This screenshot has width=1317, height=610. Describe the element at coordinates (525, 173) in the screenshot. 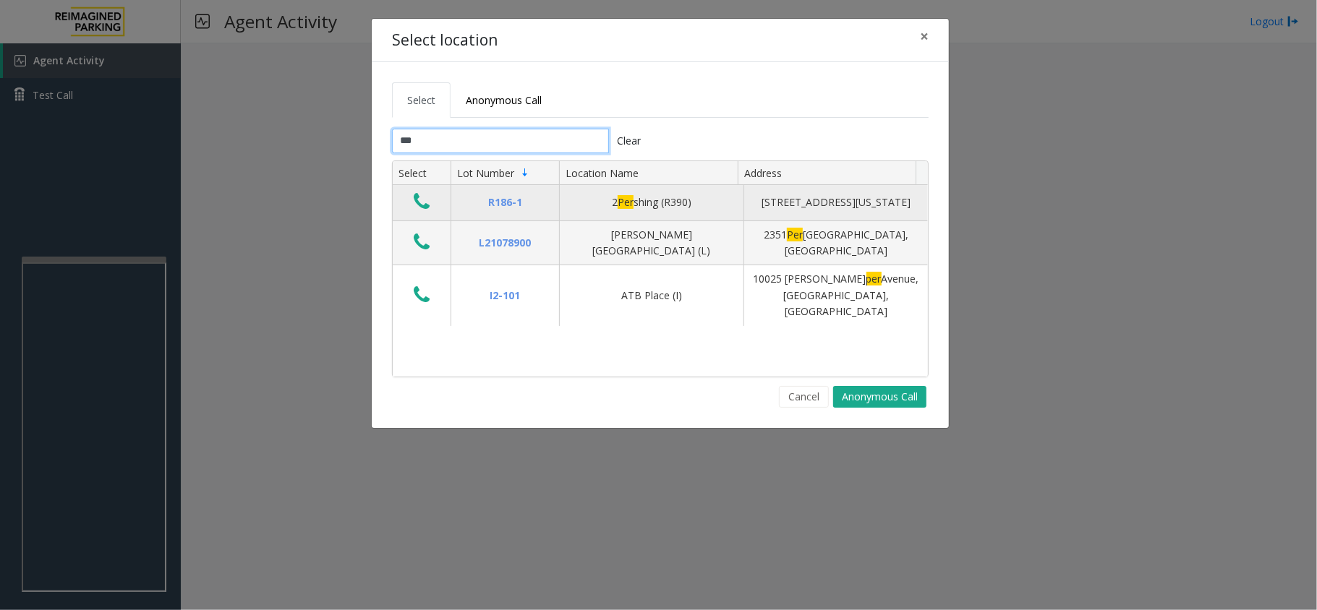

I see `span: Sortable` at that location.